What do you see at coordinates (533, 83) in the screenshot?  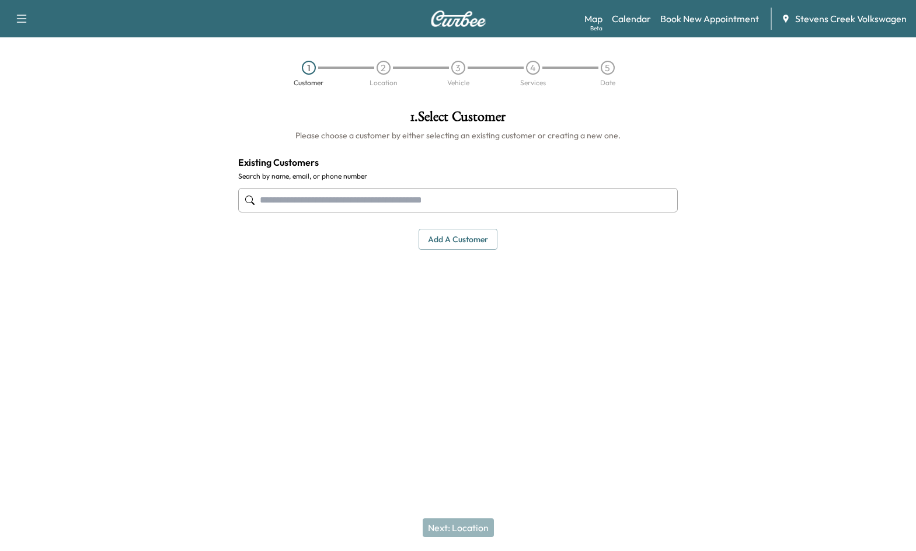 I see `div: Services` at bounding box center [533, 83].